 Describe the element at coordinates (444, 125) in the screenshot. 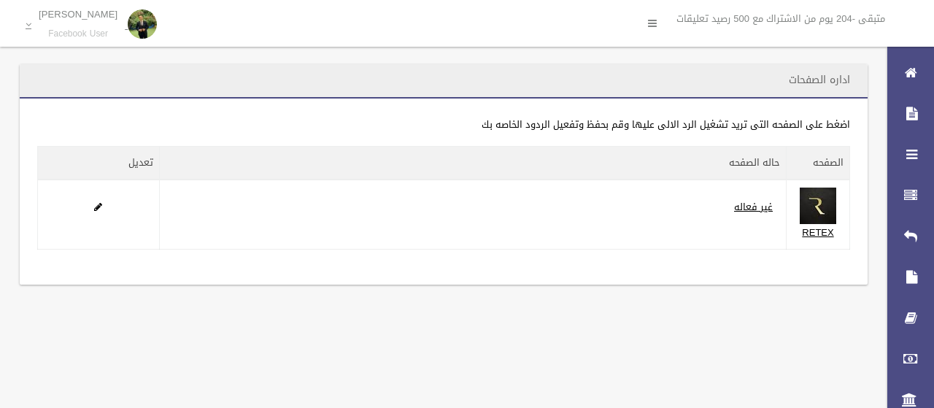

I see `div: اضغط على الصفحه التى تريد تشغيل الرد الالى عليها وقم بحفظ وتفعيل الردود الخاصه بك` at that location.